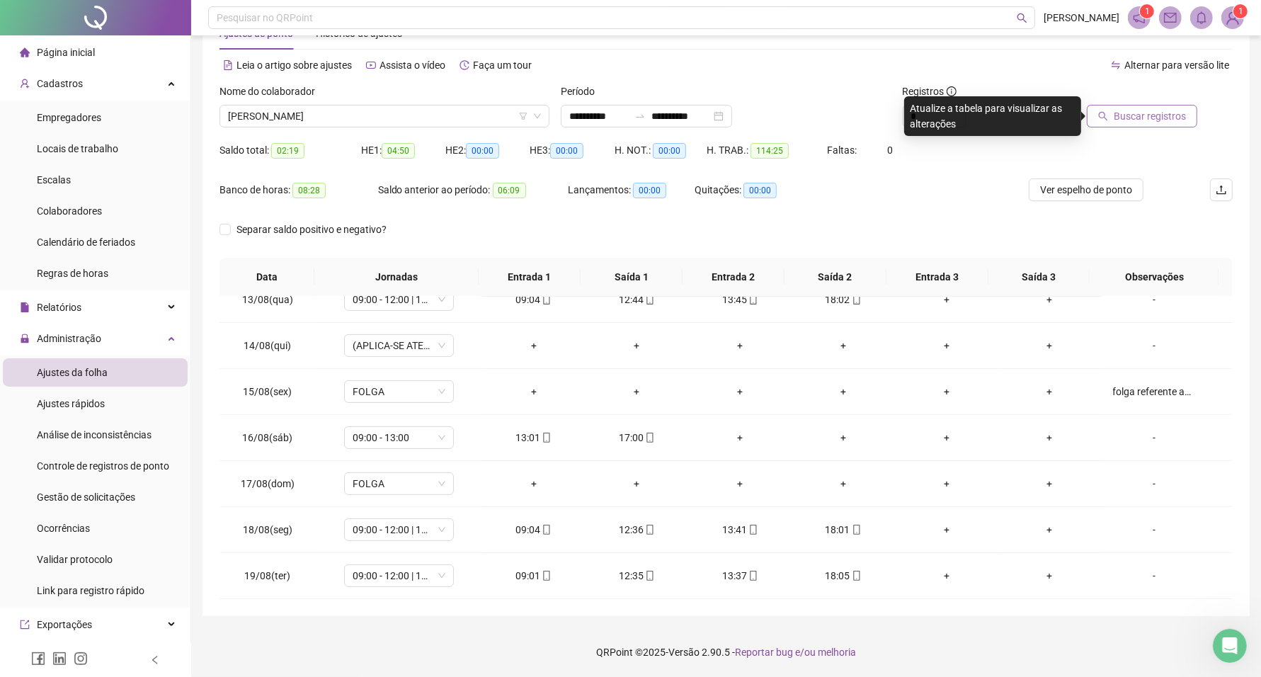 This screenshot has width=1261, height=677. What do you see at coordinates (637, 576) in the screenshot?
I see `div: 12:35` at bounding box center [637, 576].